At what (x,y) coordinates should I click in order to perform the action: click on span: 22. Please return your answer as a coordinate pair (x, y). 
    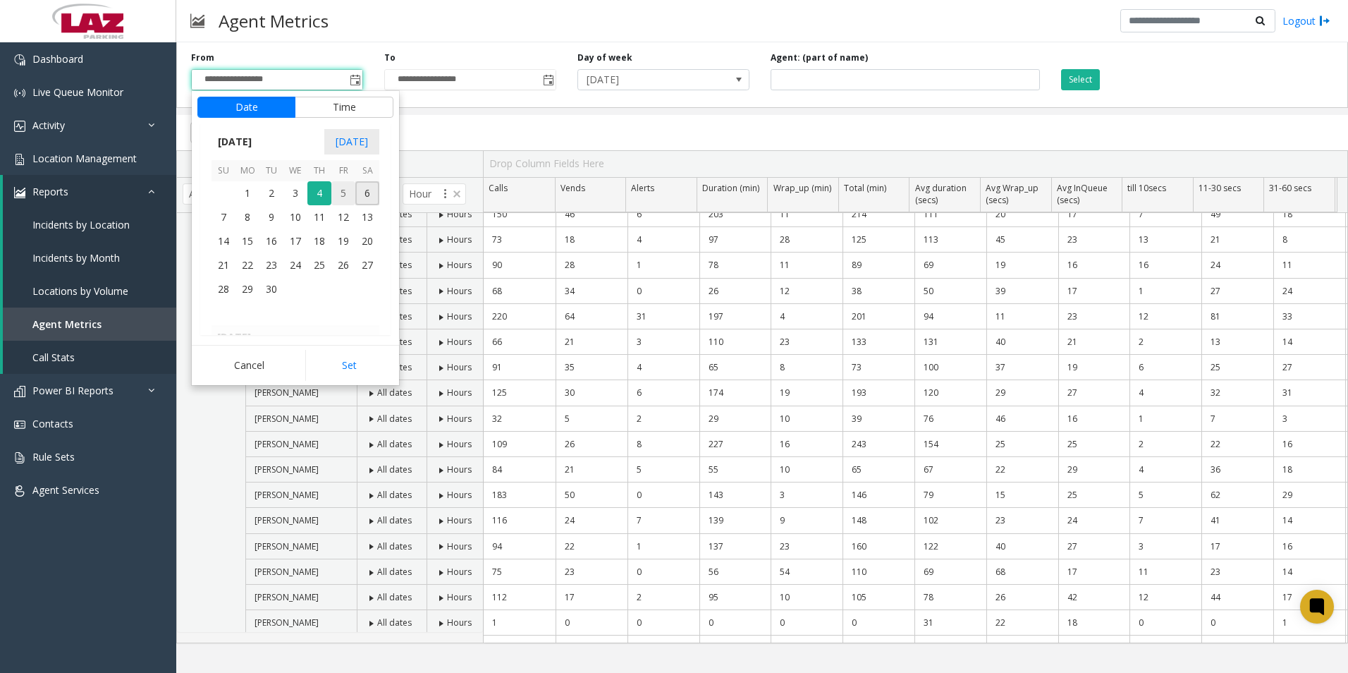
    Looking at the image, I should click on (247, 265).